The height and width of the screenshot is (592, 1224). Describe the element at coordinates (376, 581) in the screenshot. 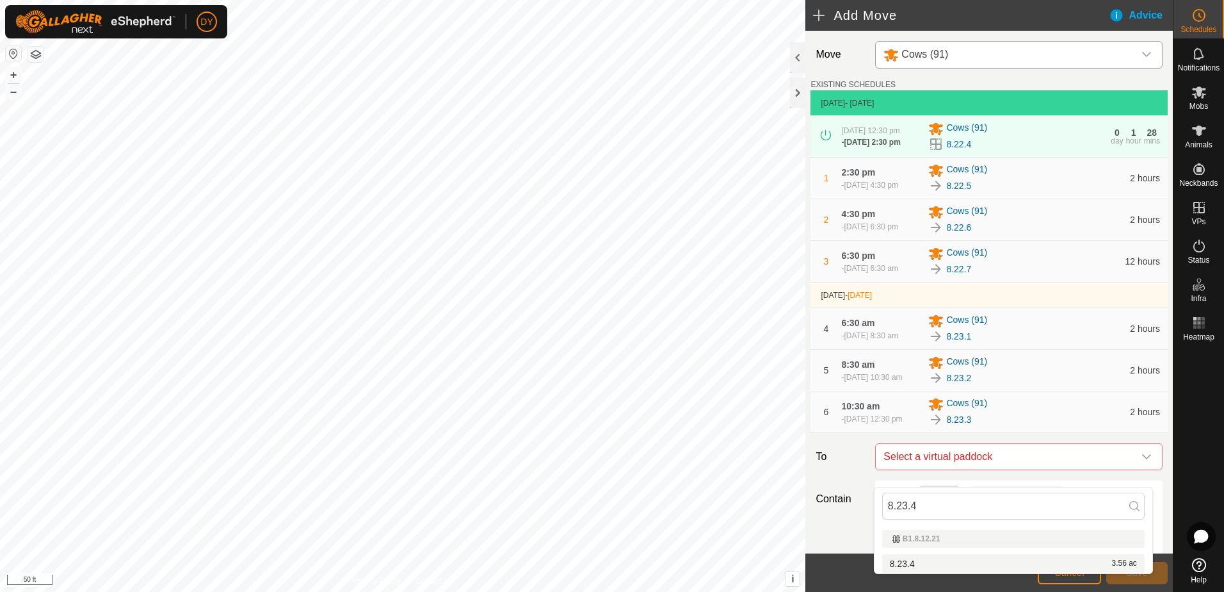

I see `a: Privacy Policy` at that location.